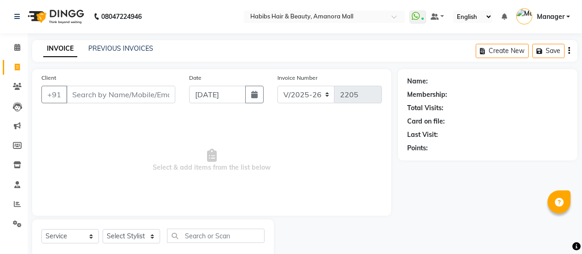 The width and height of the screenshot is (582, 254). What do you see at coordinates (425, 108) in the screenshot?
I see `div: Total Visits:` at bounding box center [425, 108].